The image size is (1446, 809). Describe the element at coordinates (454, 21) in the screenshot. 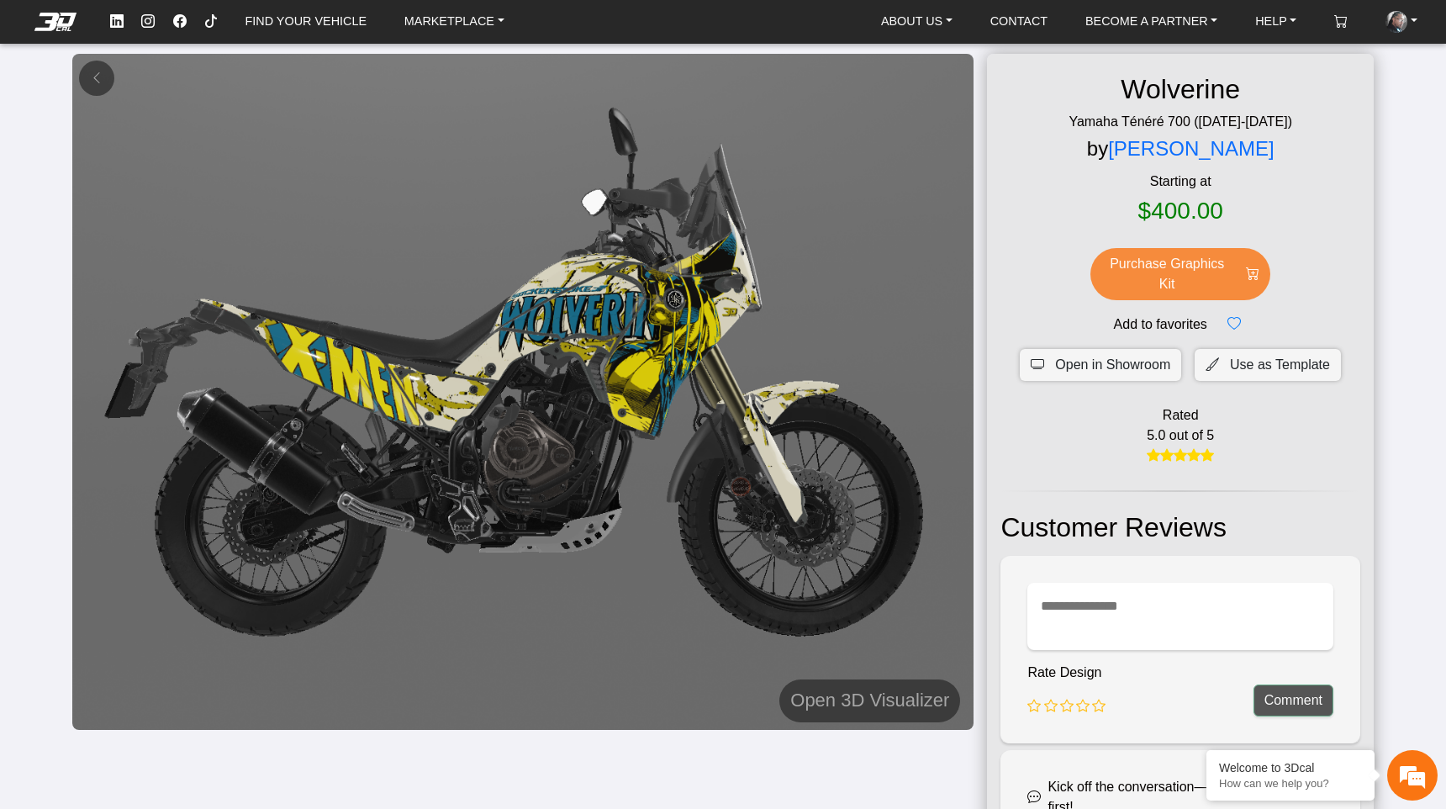

I see `a: MARKETPLACE` at that location.